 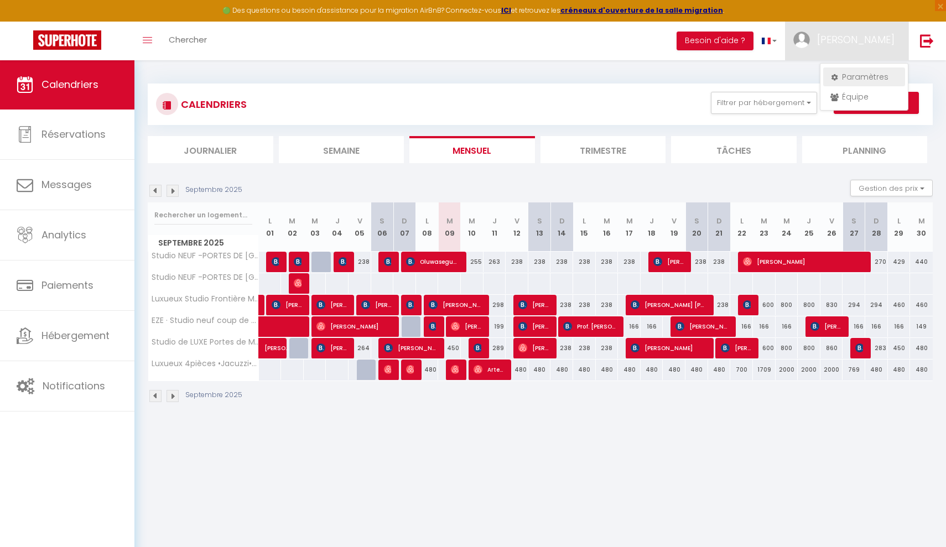 I want to click on th: 03, so click(x=315, y=227).